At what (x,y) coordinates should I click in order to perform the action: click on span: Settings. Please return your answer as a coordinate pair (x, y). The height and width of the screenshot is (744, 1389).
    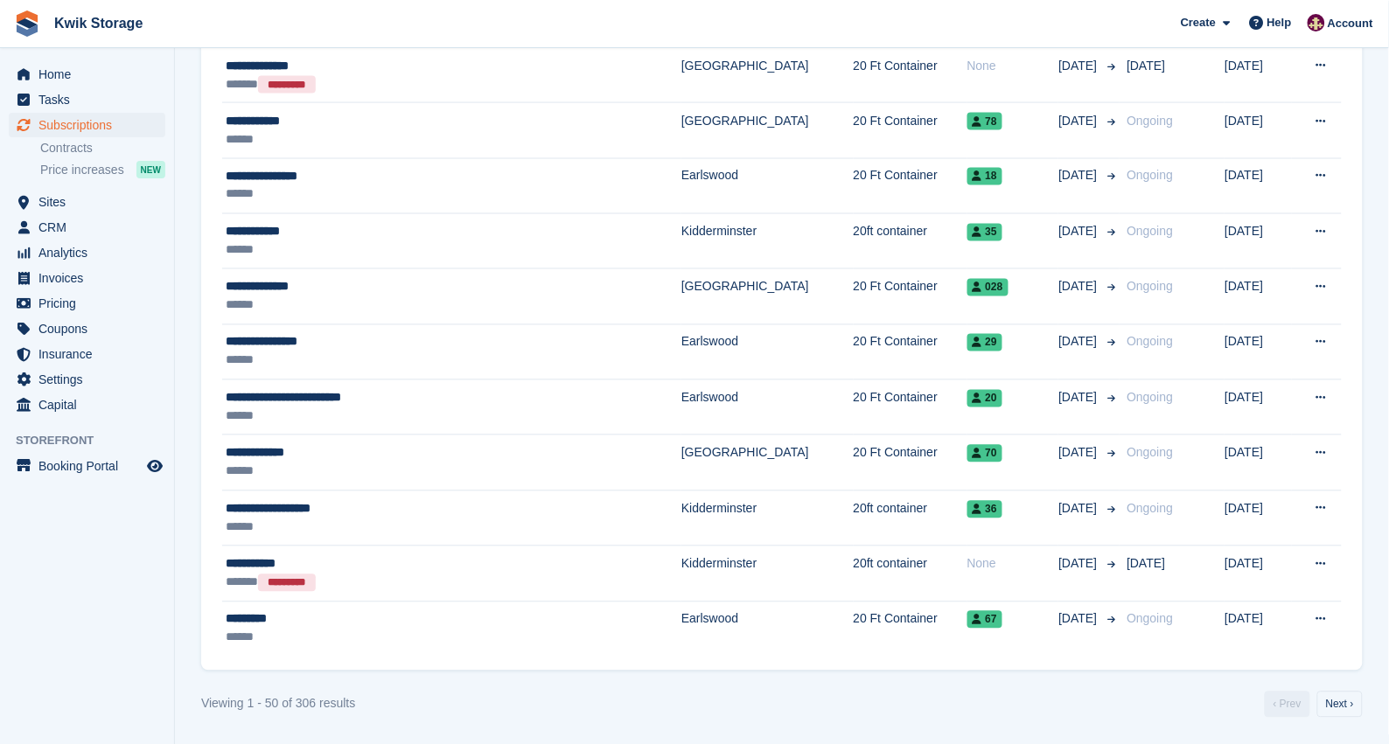
    Looking at the image, I should click on (91, 380).